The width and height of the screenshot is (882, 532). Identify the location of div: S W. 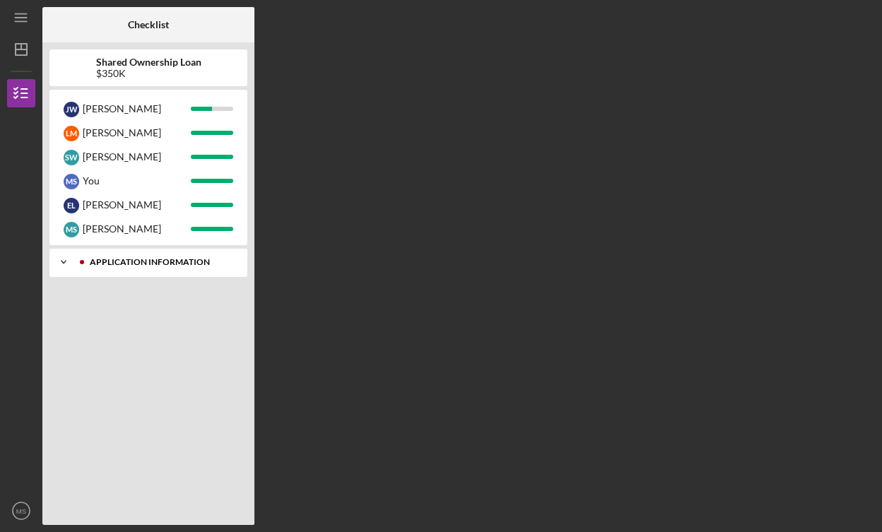
(71, 158).